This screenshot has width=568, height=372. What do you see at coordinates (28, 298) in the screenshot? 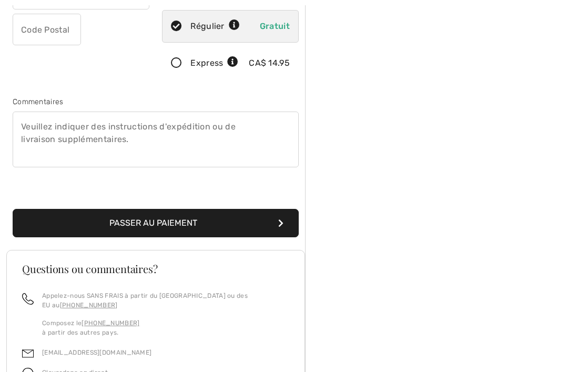
I see `img: call` at bounding box center [28, 298].